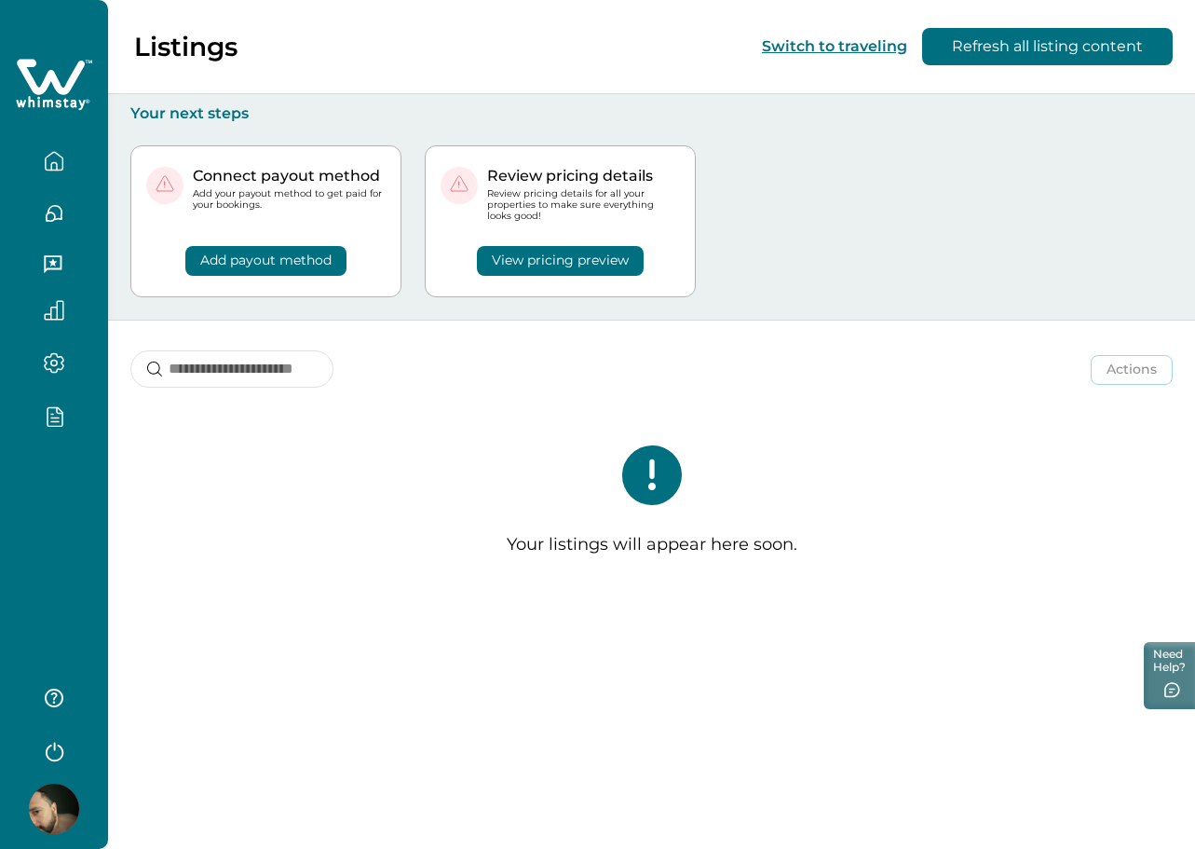  I want to click on p: Review pricing details, so click(583, 176).